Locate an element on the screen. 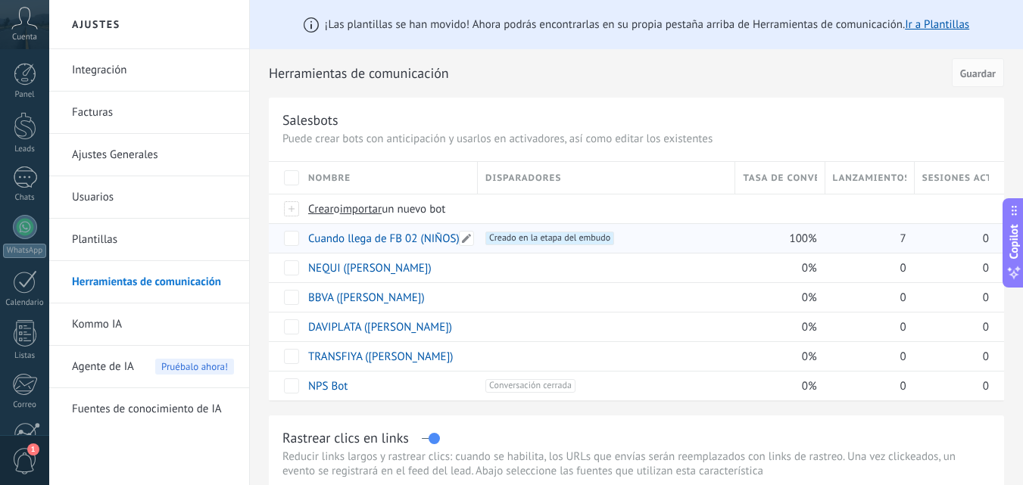  a: Fuentes de conocimiento de IA is located at coordinates (153, 409).